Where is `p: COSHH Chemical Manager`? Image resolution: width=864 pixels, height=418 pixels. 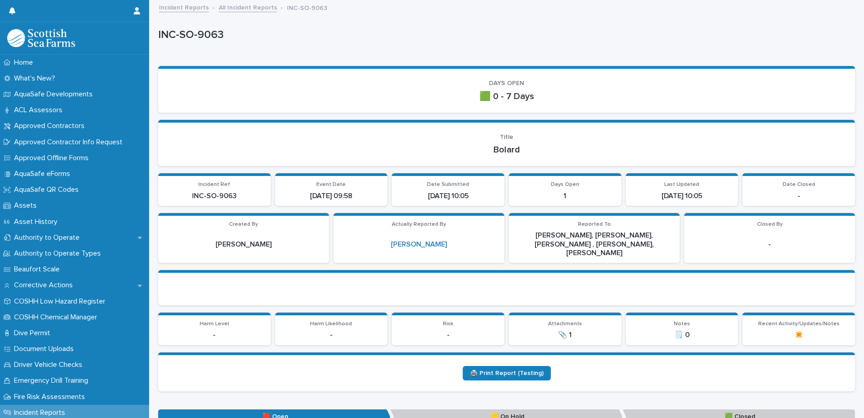
p: COSHH Chemical Manager is located at coordinates (57, 317).